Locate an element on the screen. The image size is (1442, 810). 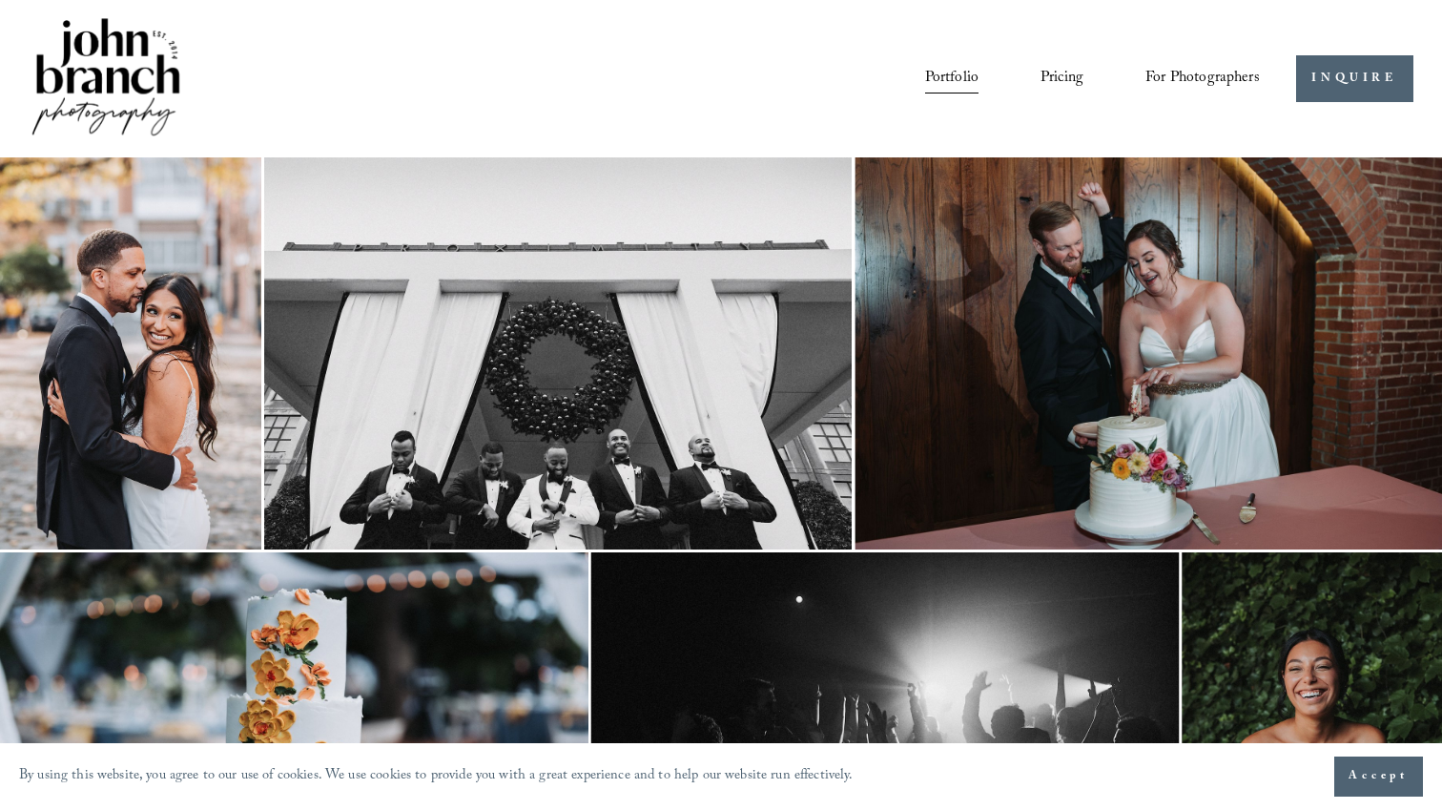
a: Portfolio is located at coordinates (952, 78).